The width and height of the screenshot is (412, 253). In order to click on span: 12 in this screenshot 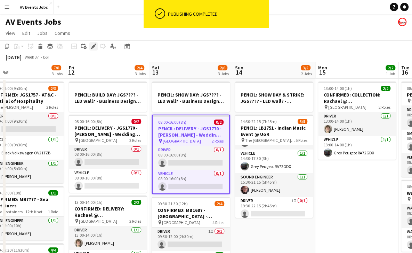, I will do `click(71, 72)`.